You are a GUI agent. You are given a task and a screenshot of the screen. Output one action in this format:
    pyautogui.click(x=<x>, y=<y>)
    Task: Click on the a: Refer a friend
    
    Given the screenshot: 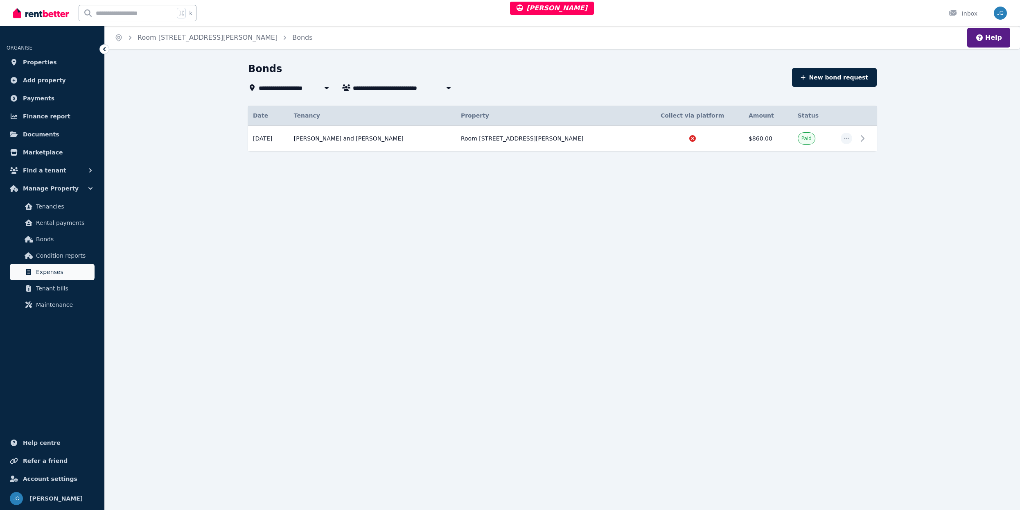 What is the action you would take?
    pyautogui.click(x=52, y=461)
    